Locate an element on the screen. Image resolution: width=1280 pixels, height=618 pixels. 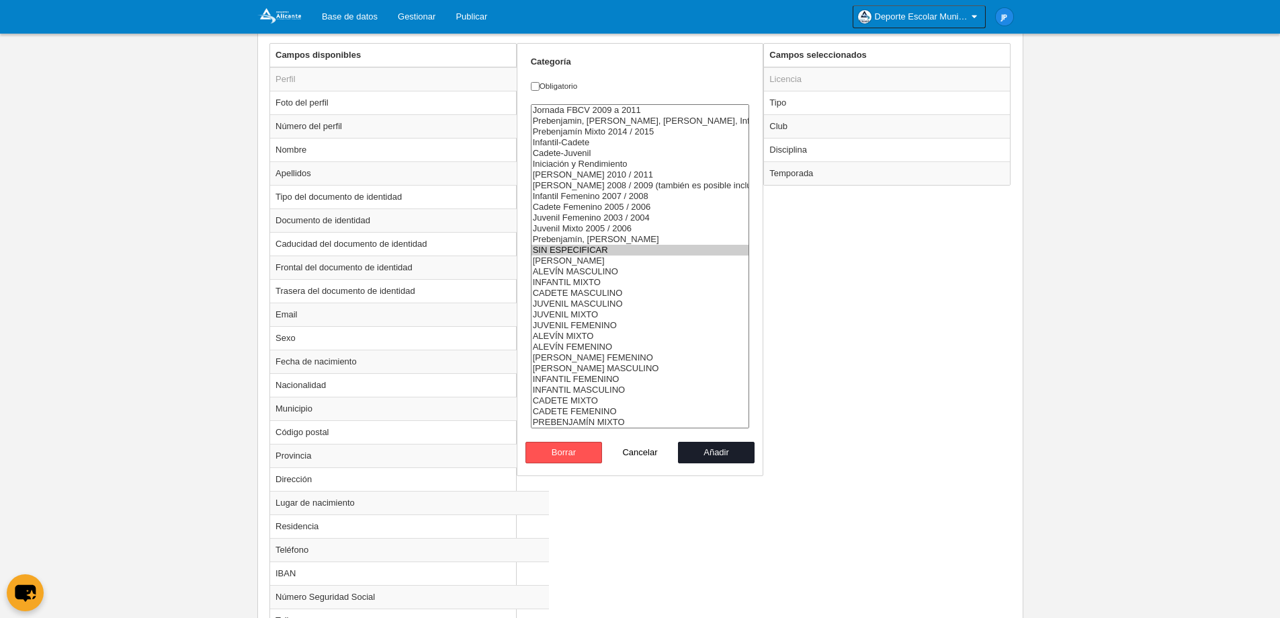
td: Documento de identidad is located at coordinates (409, 220).